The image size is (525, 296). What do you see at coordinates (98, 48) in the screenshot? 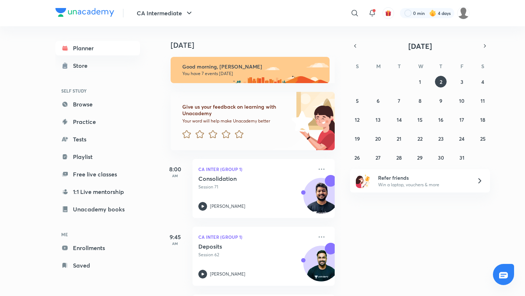
I see `a: Planner` at bounding box center [98, 48].